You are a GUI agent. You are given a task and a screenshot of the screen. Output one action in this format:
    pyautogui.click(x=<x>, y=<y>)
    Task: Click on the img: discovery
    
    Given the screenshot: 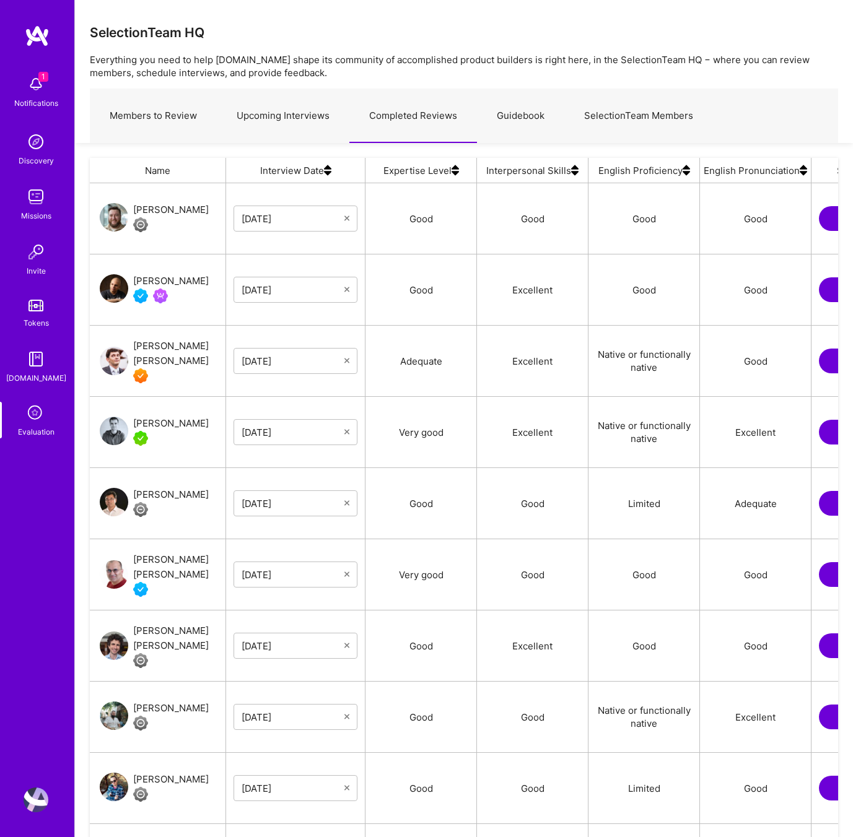 What is the action you would take?
    pyautogui.click(x=36, y=142)
    